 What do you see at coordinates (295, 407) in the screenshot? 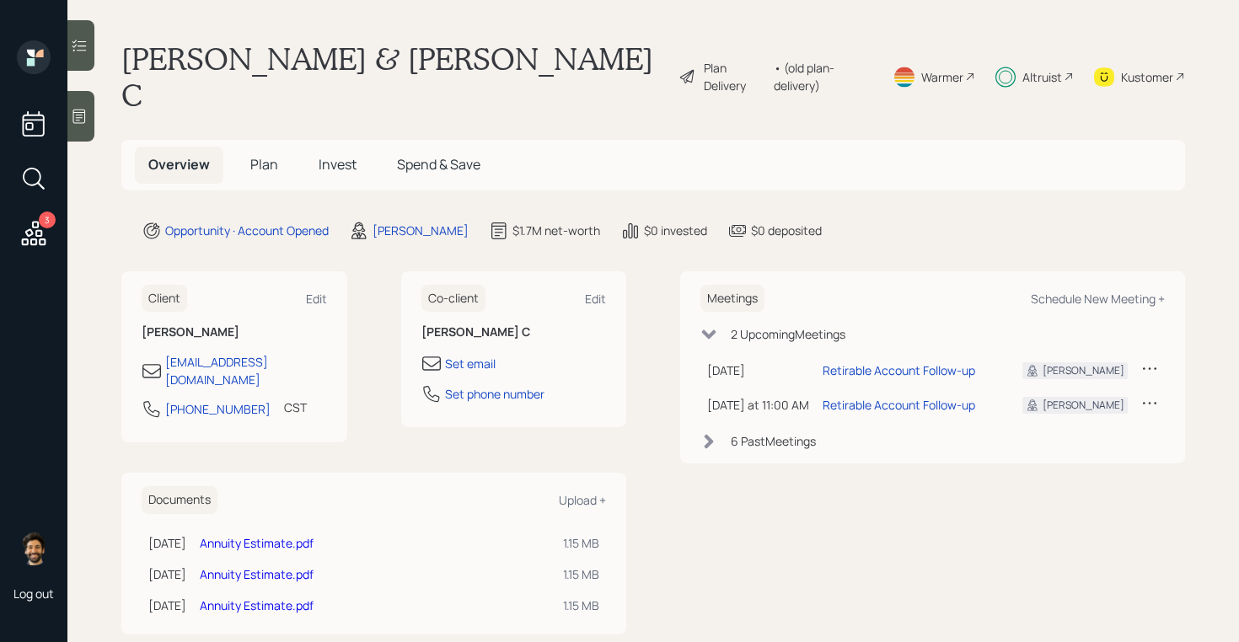
I see `div: CST` at bounding box center [295, 407].